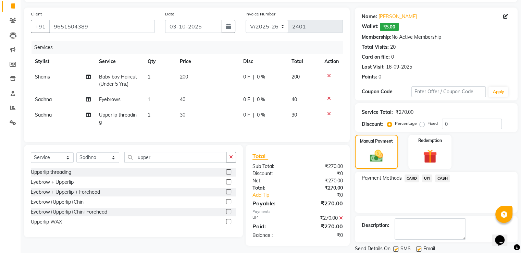  Describe the element at coordinates (42, 77) in the screenshot. I see `span: Shams` at that location.